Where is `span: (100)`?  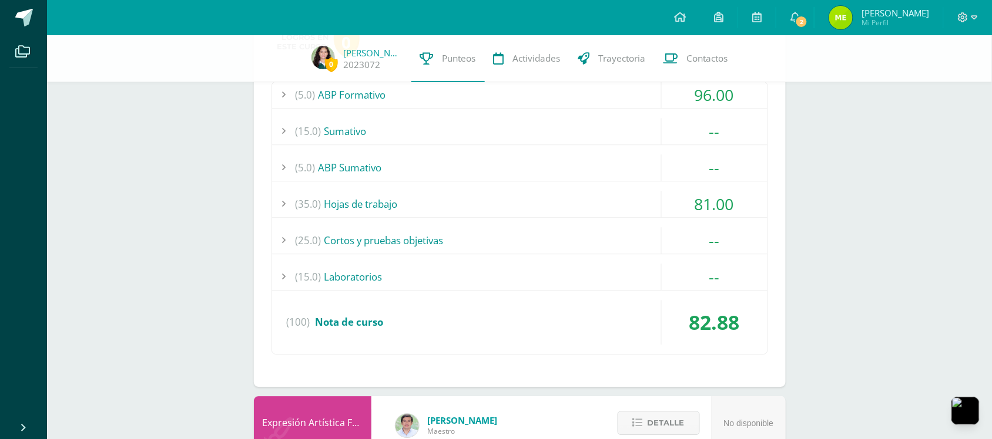 span: (100) is located at coordinates (298, 322).